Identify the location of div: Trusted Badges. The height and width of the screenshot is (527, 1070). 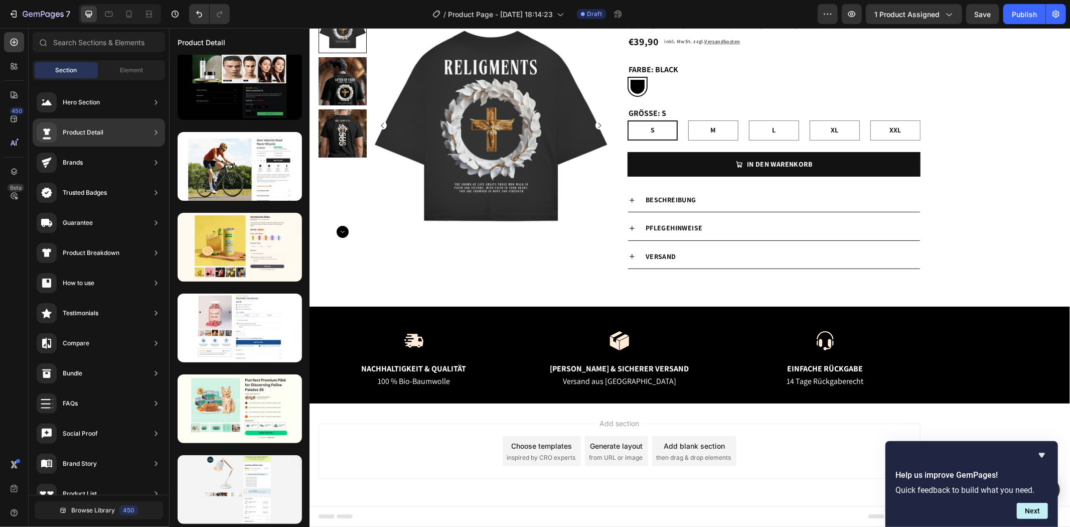
(85, 193).